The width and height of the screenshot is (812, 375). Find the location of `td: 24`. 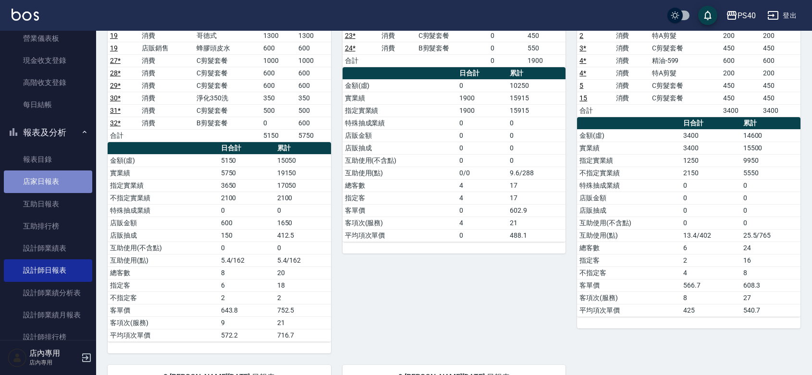

td: 24 is located at coordinates (771, 248).